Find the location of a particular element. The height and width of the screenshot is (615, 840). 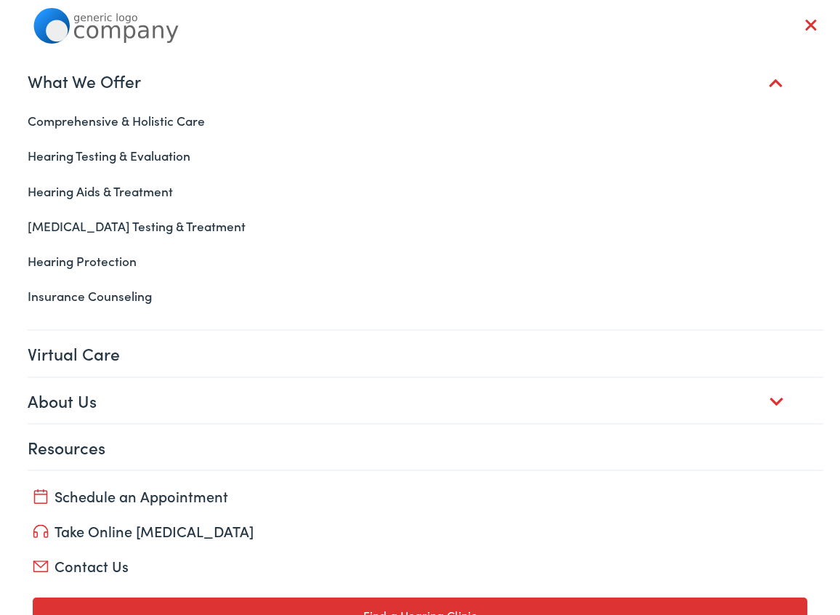

a: Hearing Aids & Treatment is located at coordinates (420, 191).